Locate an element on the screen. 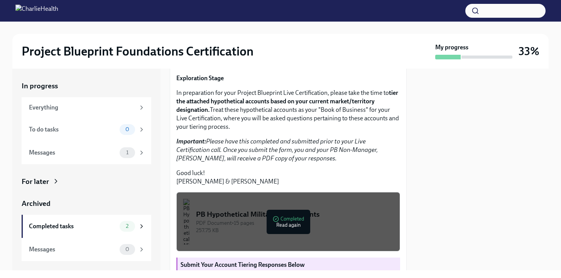  img: CharlieHealth is located at coordinates (37, 11).